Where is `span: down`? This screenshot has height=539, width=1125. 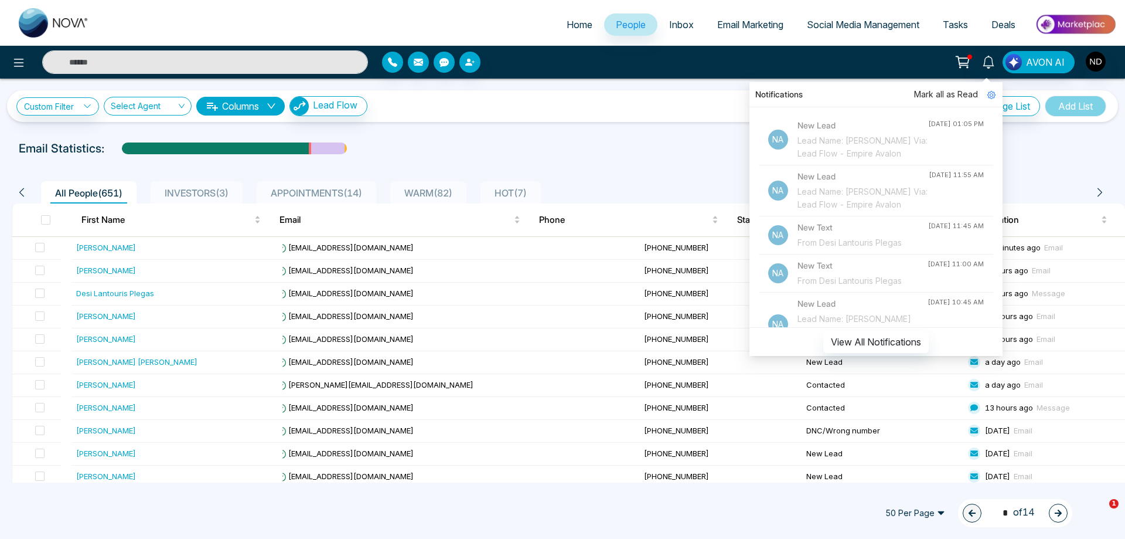
span: down is located at coordinates (271, 106).